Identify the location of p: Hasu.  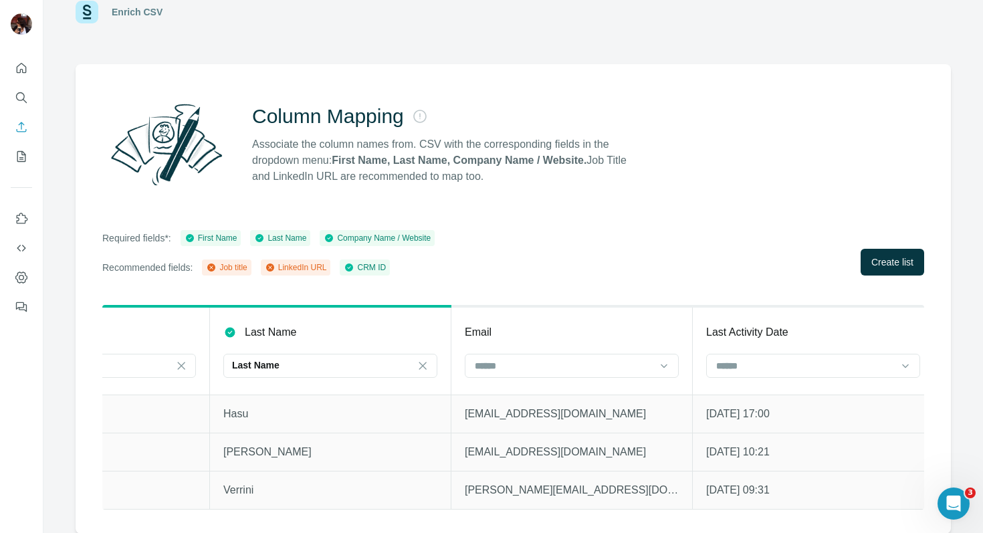
(330, 414).